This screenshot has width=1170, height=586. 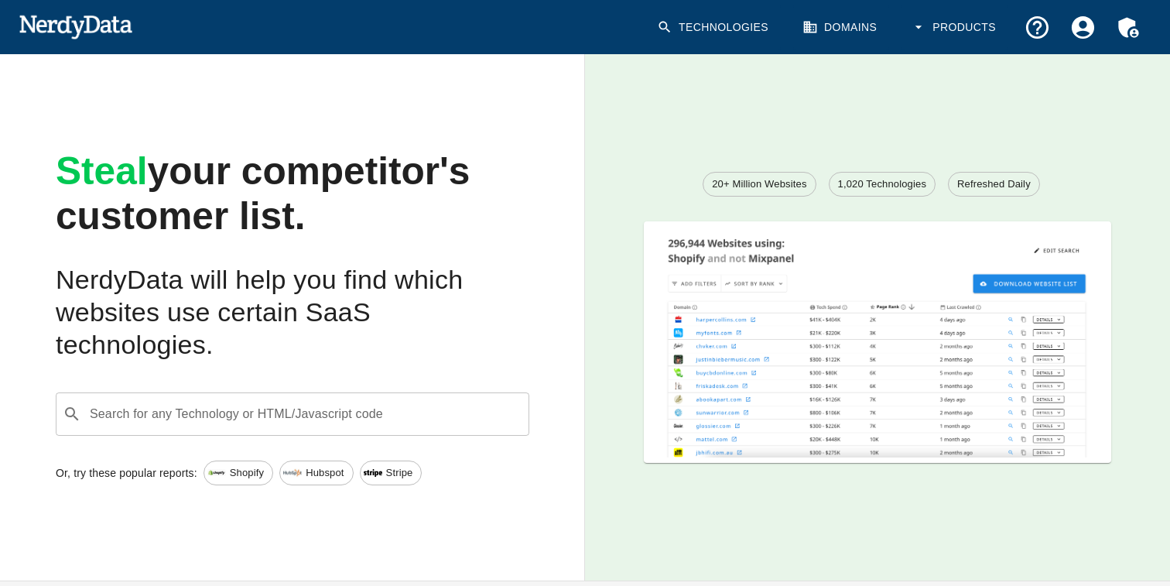 What do you see at coordinates (101, 171) in the screenshot?
I see `span: Steal` at bounding box center [101, 171].